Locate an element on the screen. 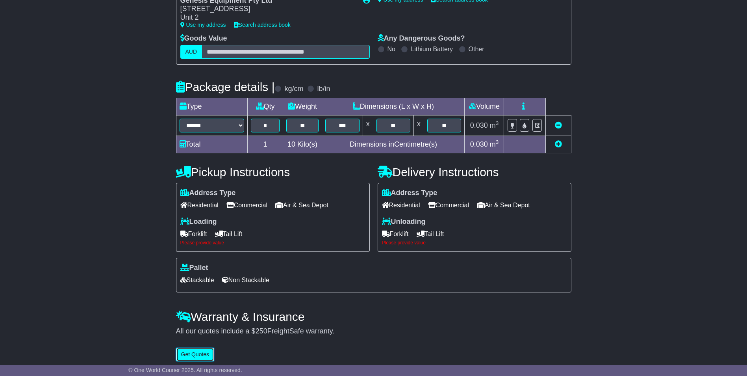 The image size is (747, 376). td: 1 is located at coordinates (265, 144).